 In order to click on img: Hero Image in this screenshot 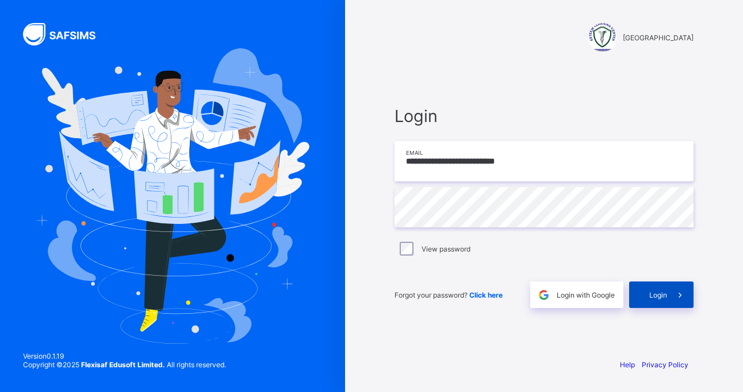, I will do `click(172, 195)`.